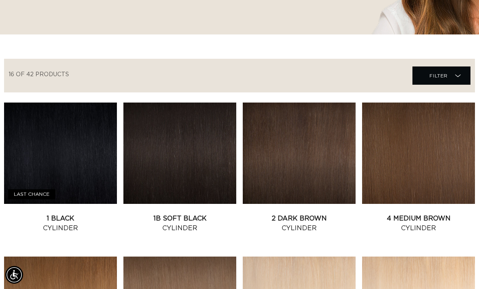  I want to click on a: 1 Black Cylinder, so click(60, 223).